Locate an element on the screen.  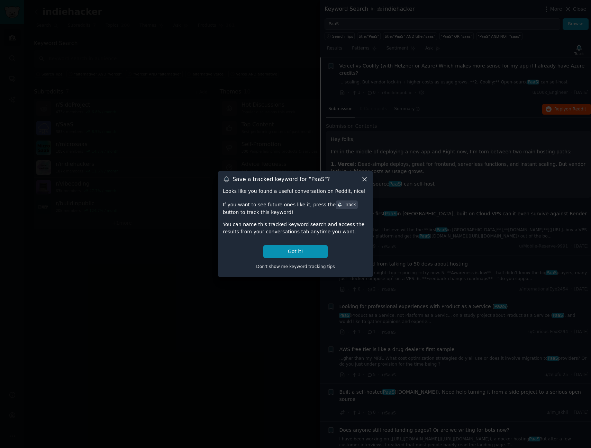
div: Looks like you found a useful conversation on Reddit, nice! is located at coordinates (296, 191).